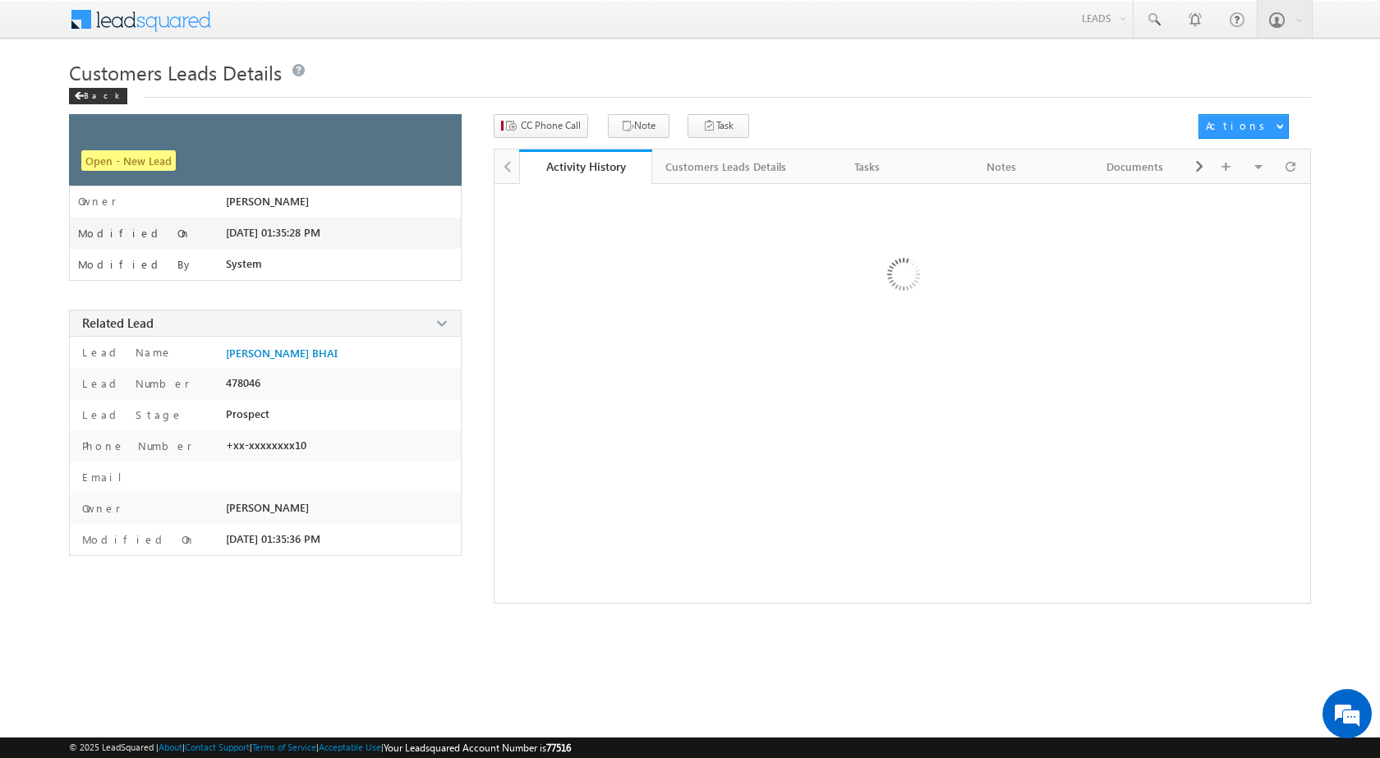 The height and width of the screenshot is (758, 1380). I want to click on span: +xx-xxxxxxxx10, so click(266, 445).